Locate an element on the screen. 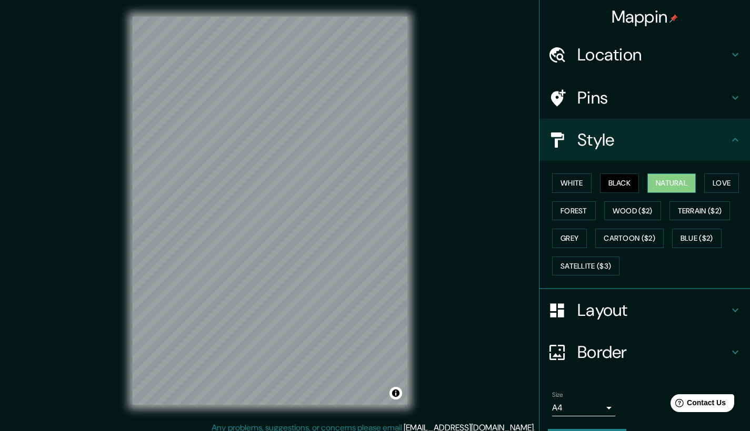 Image resolution: width=750 pixels, height=431 pixels. h4: Pins is located at coordinates (653, 98).